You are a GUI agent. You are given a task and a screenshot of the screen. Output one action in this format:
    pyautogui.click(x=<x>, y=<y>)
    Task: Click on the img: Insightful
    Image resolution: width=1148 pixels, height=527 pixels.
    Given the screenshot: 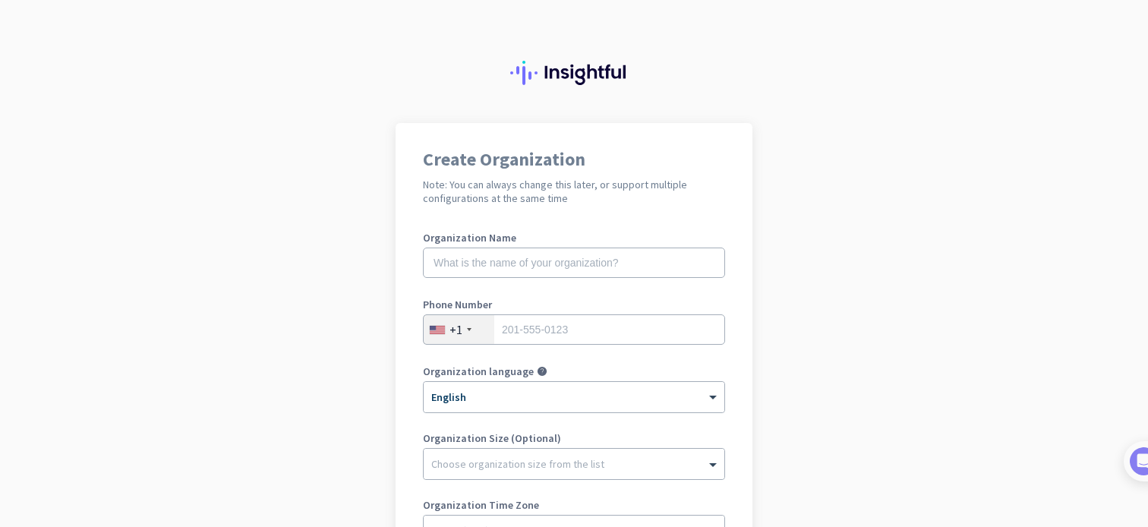 What is the action you would take?
    pyautogui.click(x=574, y=73)
    